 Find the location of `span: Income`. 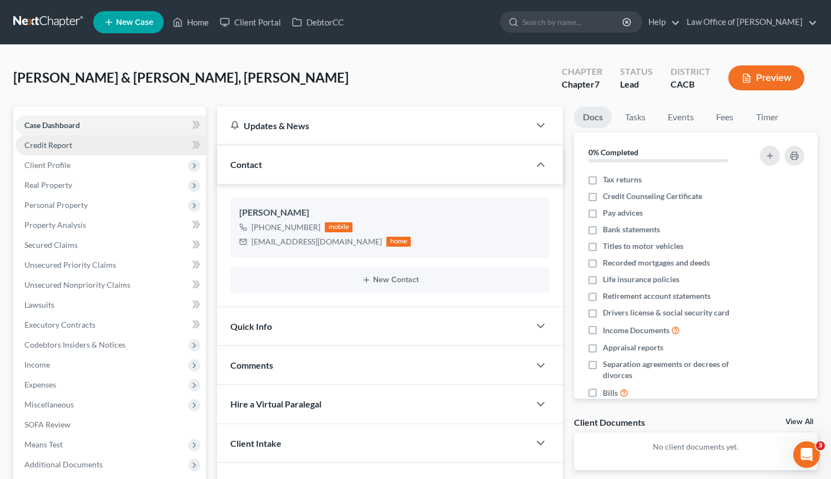

span: Income is located at coordinates (37, 365).